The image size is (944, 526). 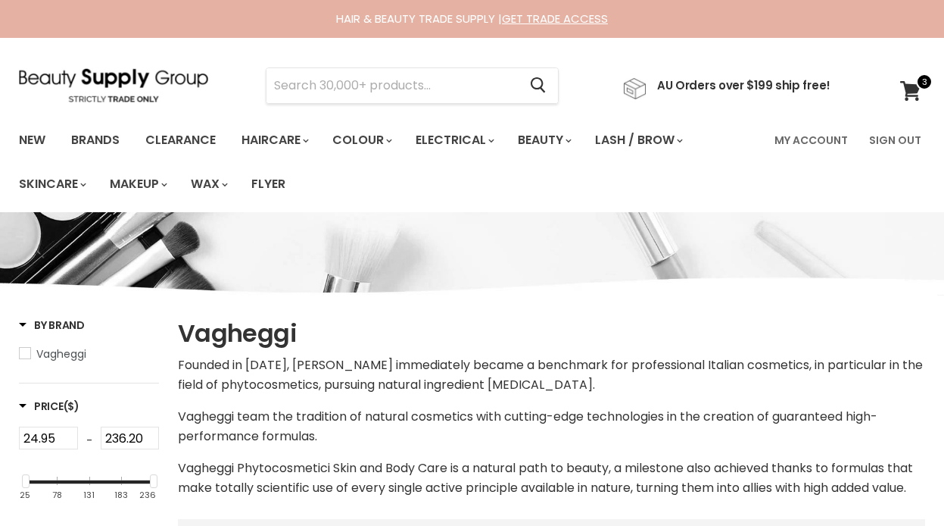 What do you see at coordinates (89, 354) in the screenshot?
I see `a: Vagheggi` at bounding box center [89, 354].